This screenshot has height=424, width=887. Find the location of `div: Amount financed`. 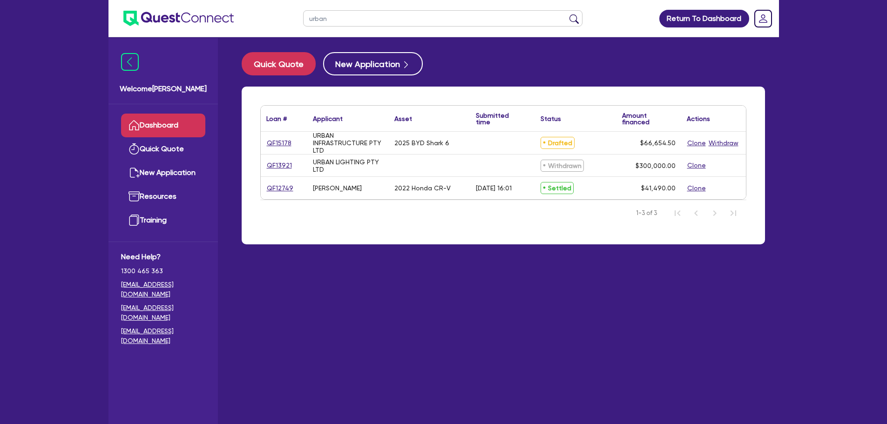

div: Amount financed is located at coordinates (649, 119).